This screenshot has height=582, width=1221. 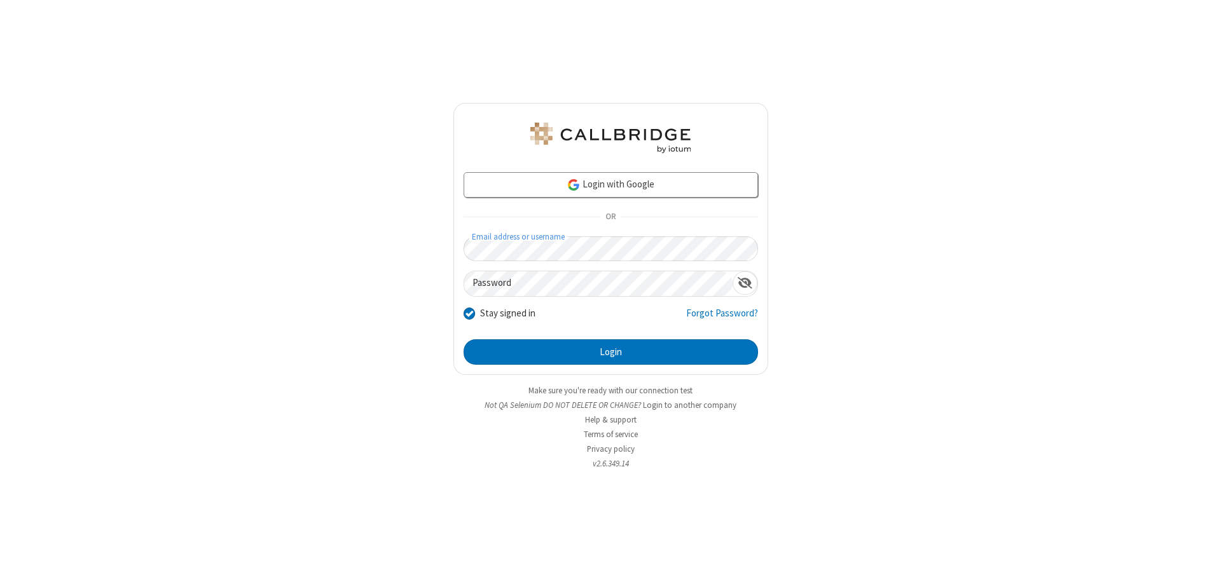 I want to click on a: Privacy policy, so click(x=610, y=449).